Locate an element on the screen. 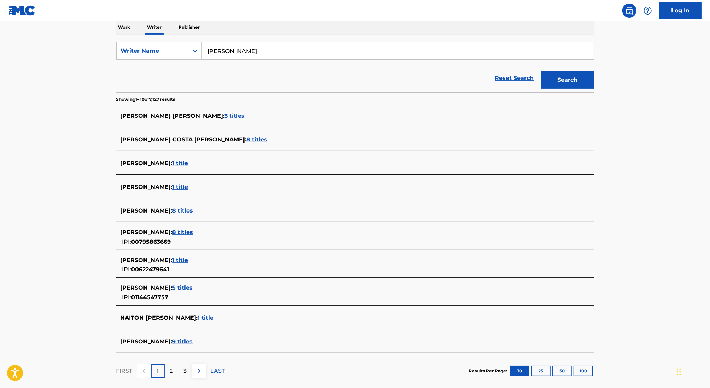 This screenshot has width=710, height=388. span: 3 titles is located at coordinates (235, 116).